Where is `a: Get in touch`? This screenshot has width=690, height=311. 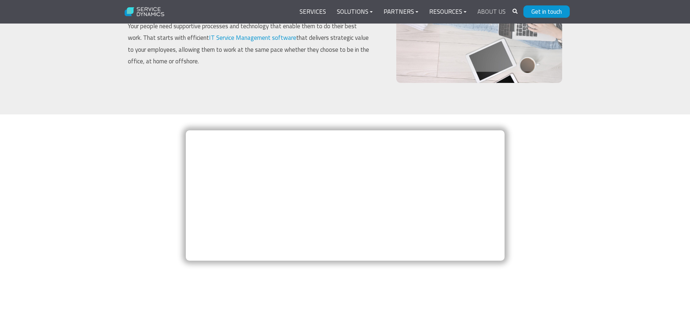
a: Get in touch is located at coordinates (546, 12).